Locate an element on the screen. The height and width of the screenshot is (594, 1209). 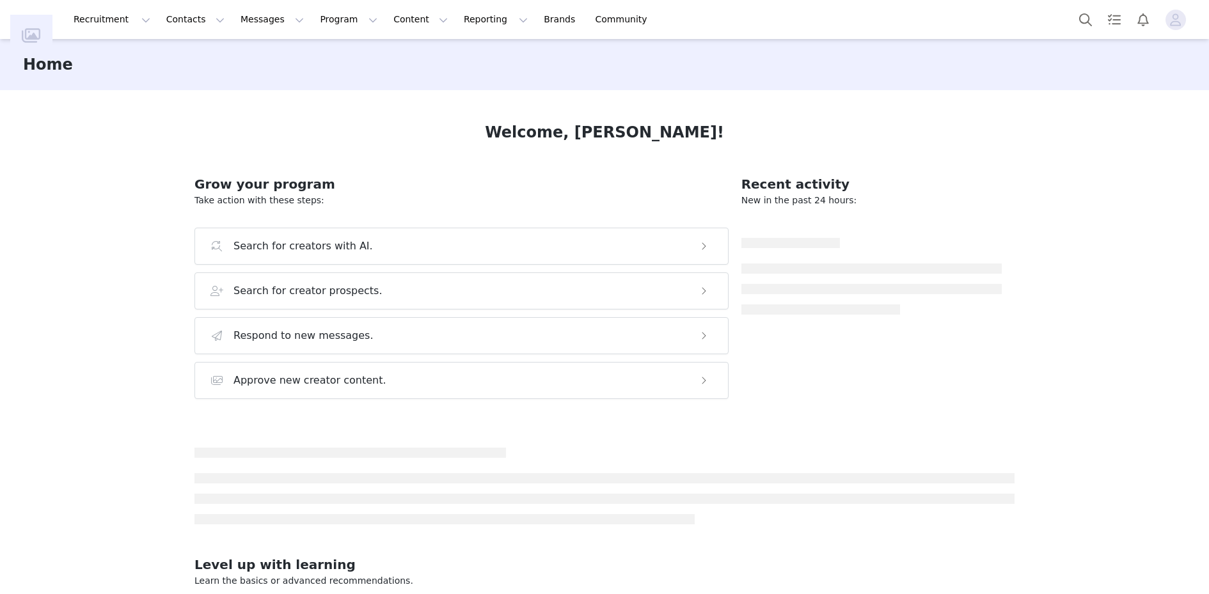
p: New in the past 24 hours: is located at coordinates (872, 200).